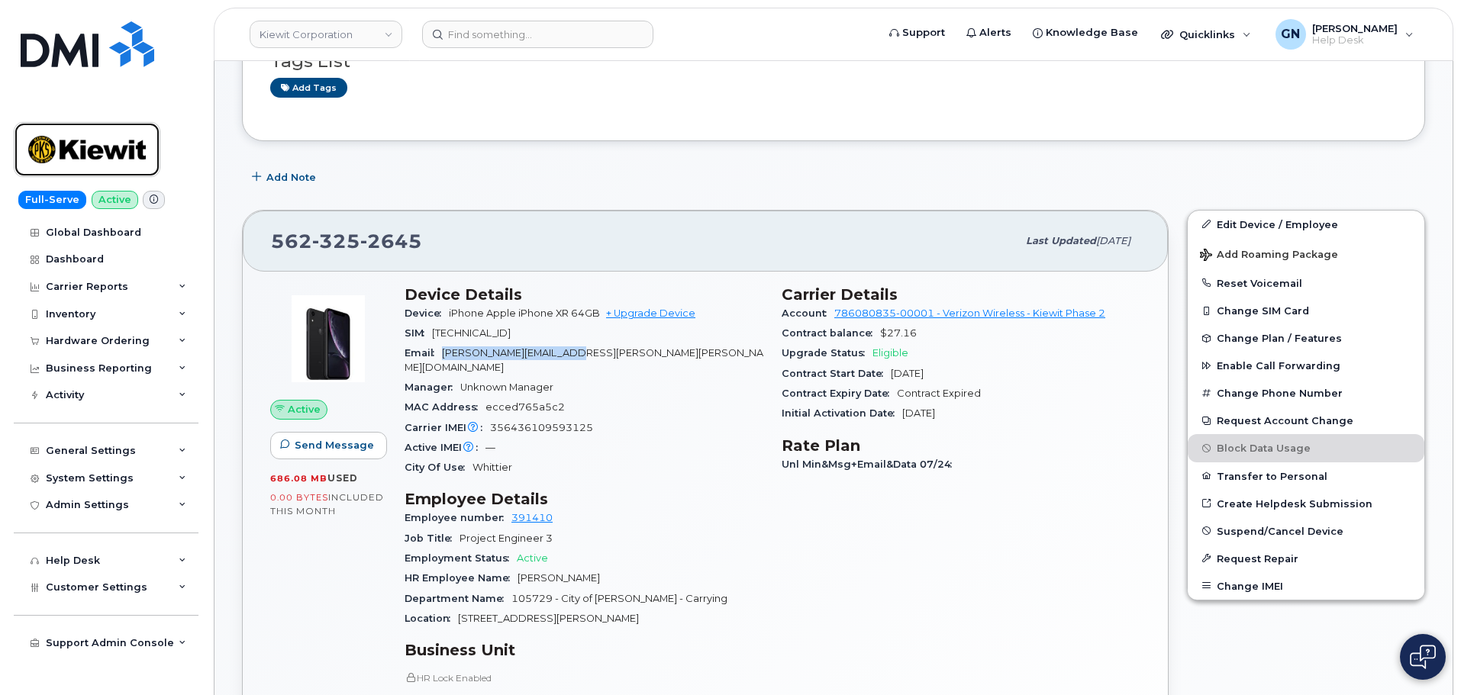 The width and height of the screenshot is (1461, 695). Describe the element at coordinates (445, 447) in the screenshot. I see `span: Active IMEI` at that location.